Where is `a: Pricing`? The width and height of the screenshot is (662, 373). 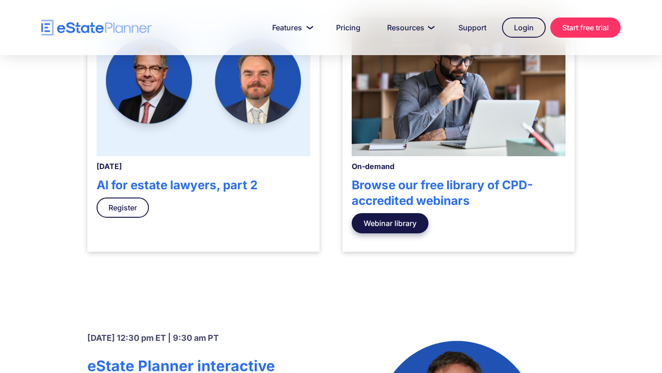 a: Pricing is located at coordinates (348, 28).